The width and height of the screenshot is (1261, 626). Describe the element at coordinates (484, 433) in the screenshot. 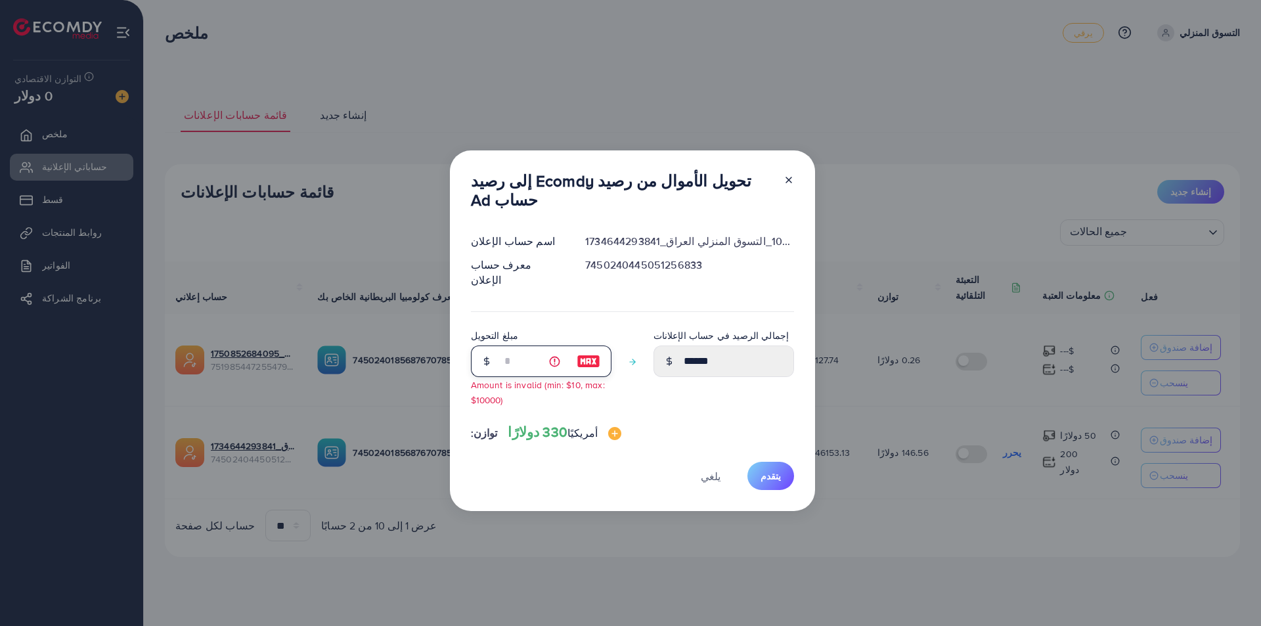

I see `font: توازن:` at that location.